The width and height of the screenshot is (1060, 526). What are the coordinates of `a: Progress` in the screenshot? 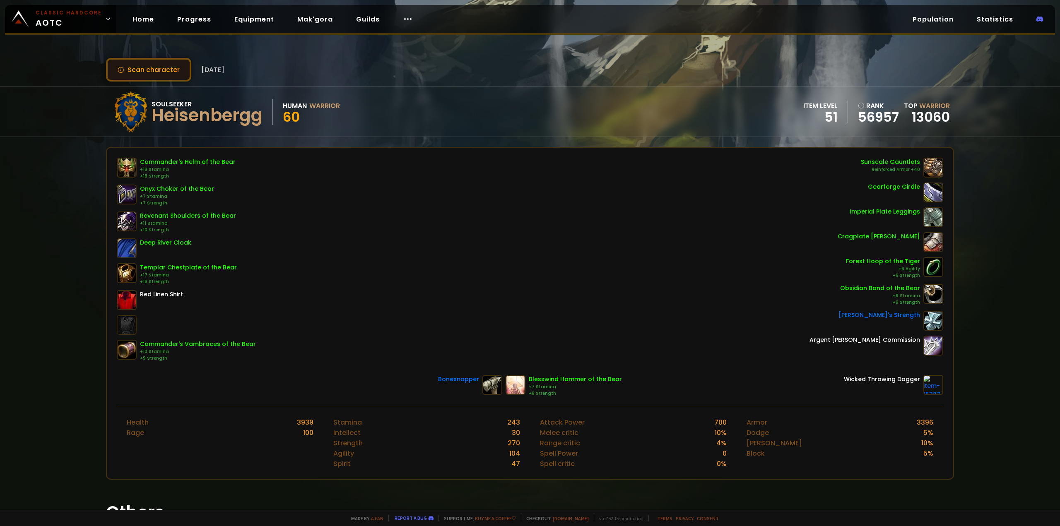 It's located at (194, 19).